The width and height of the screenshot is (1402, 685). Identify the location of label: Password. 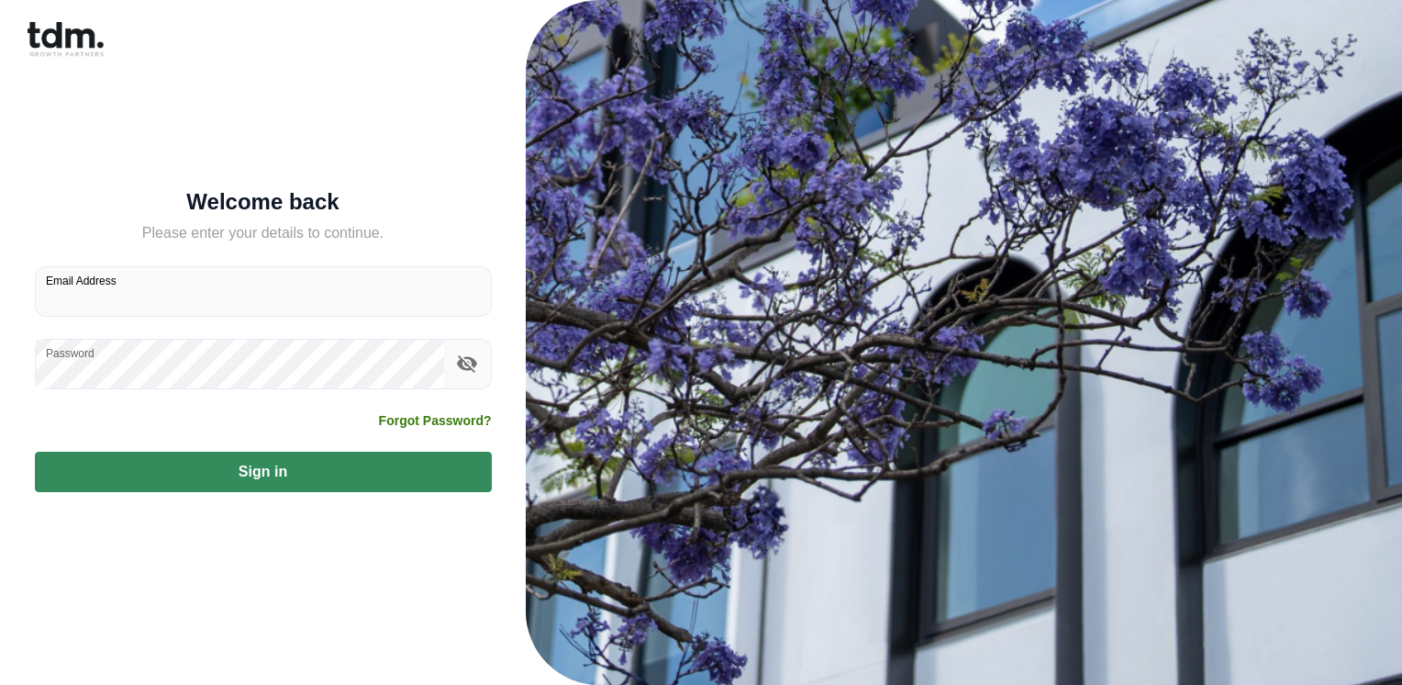
(70, 352).